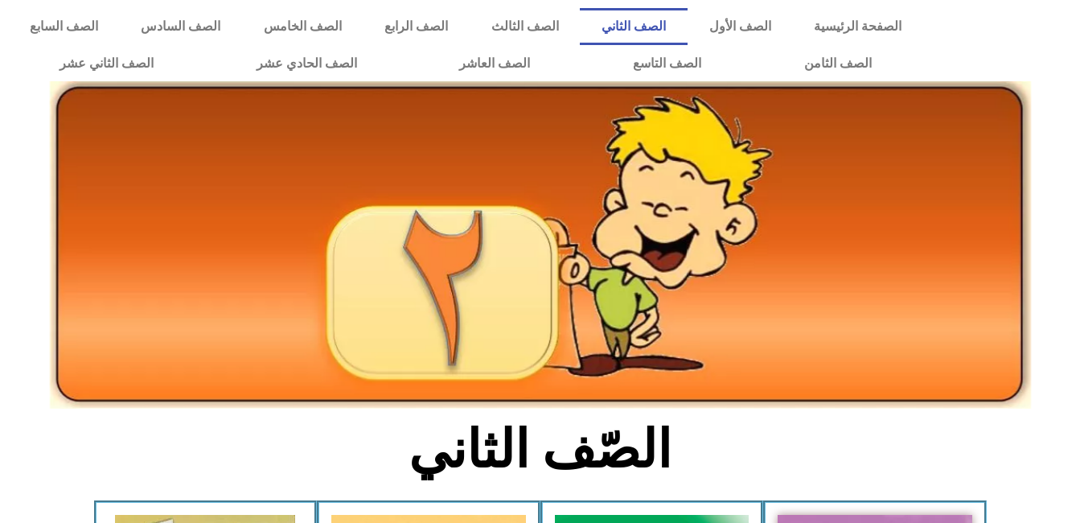 The height and width of the screenshot is (523, 1080). What do you see at coordinates (857, 27) in the screenshot?
I see `a: الصفحة الرئيسية` at bounding box center [857, 27].